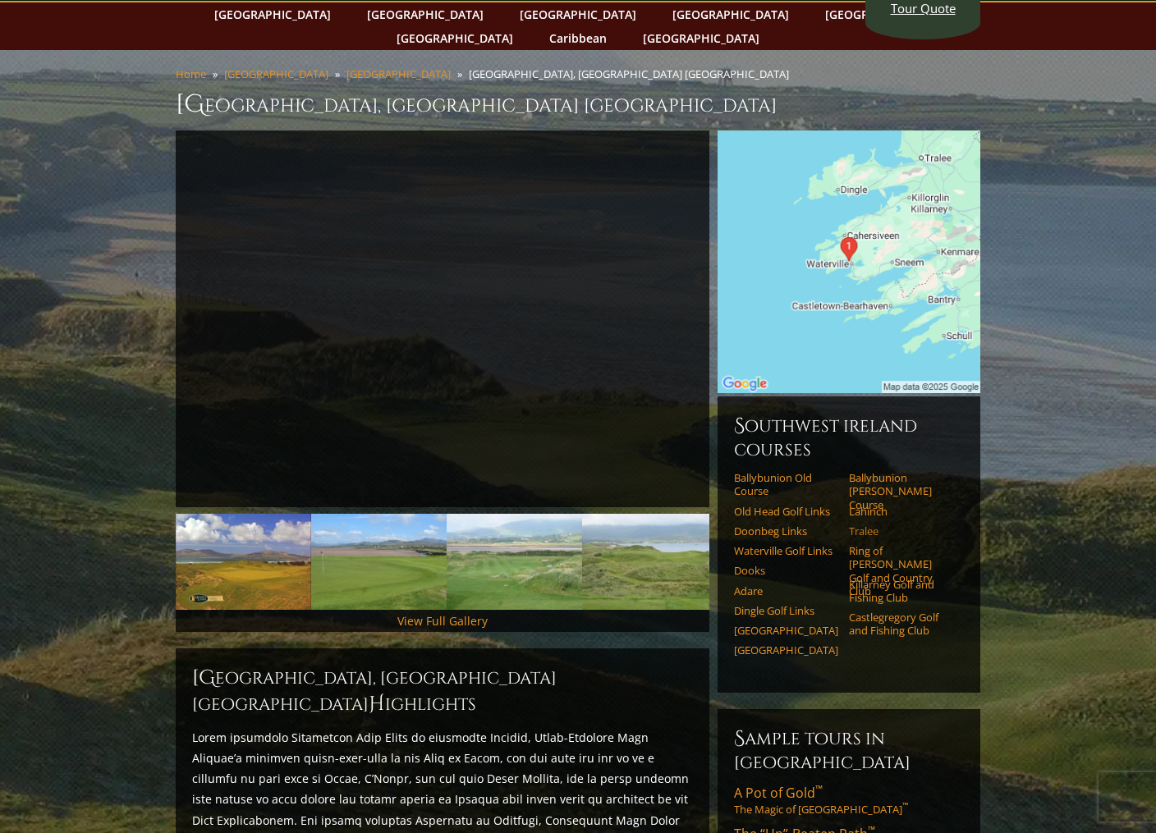  What do you see at coordinates (443, 621) in the screenshot?
I see `a: View Full Gallery` at bounding box center [443, 621].